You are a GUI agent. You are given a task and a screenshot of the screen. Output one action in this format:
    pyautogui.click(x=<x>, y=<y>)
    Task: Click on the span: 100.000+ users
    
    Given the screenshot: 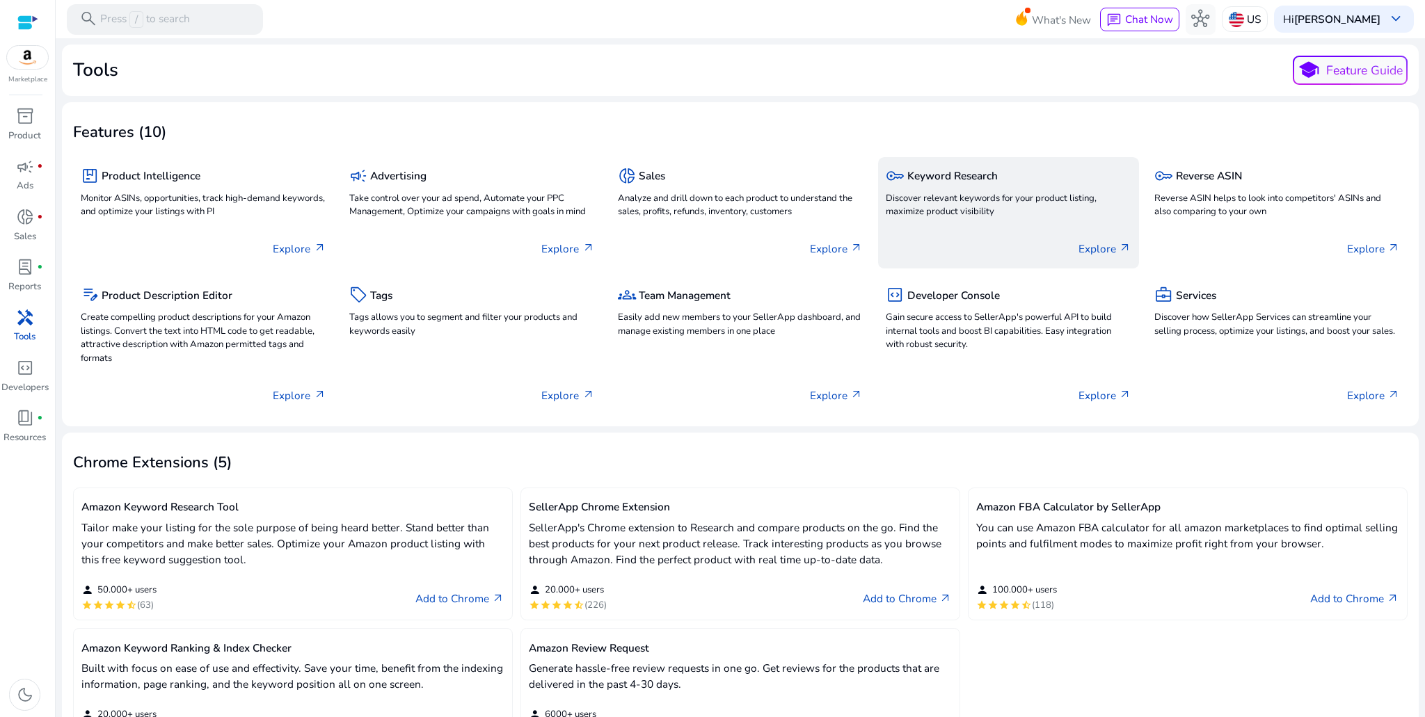 What is the action you would take?
    pyautogui.click(x=1024, y=591)
    